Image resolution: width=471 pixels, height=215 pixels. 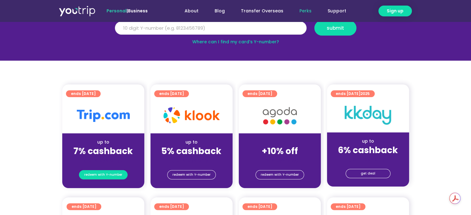 What do you see at coordinates (395, 11) in the screenshot?
I see `a: Sign up` at bounding box center [395, 11].